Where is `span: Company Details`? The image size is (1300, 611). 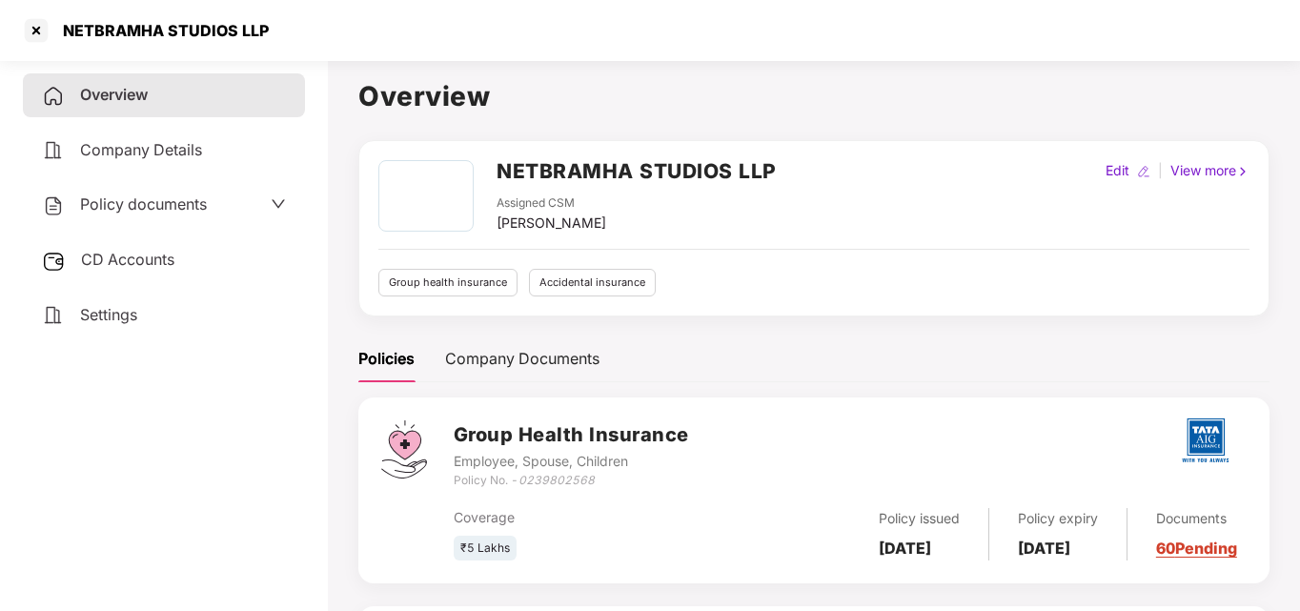
span: Company Details is located at coordinates (141, 150).